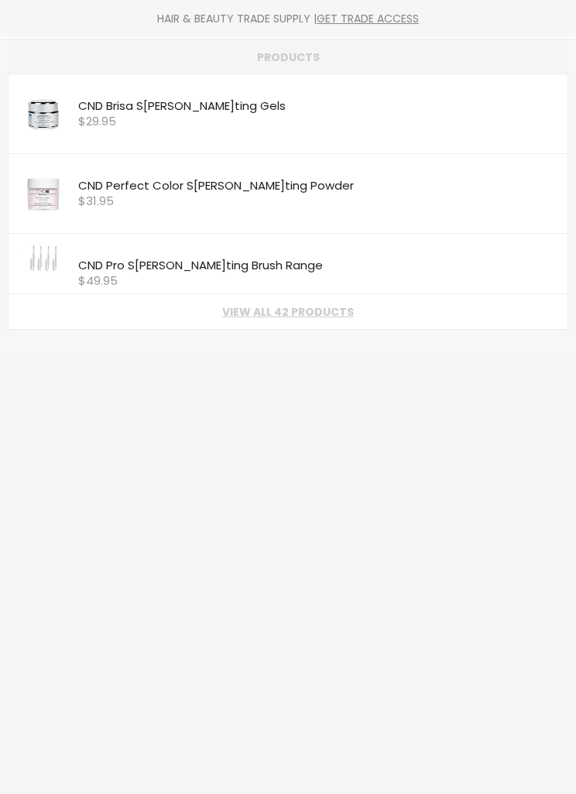 The image size is (576, 794). What do you see at coordinates (97, 280) in the screenshot?
I see `span: $49.95` at bounding box center [97, 280].